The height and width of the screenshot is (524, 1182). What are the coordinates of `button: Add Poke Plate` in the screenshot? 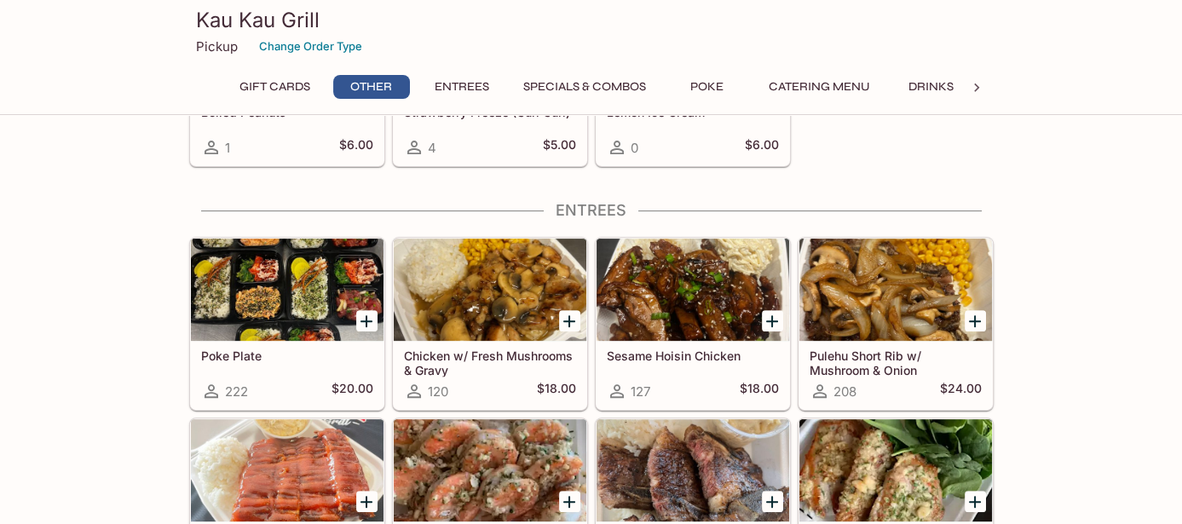 It's located at (367, 321).